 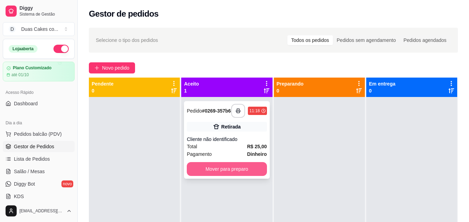 I want to click on span: D, so click(x=12, y=29).